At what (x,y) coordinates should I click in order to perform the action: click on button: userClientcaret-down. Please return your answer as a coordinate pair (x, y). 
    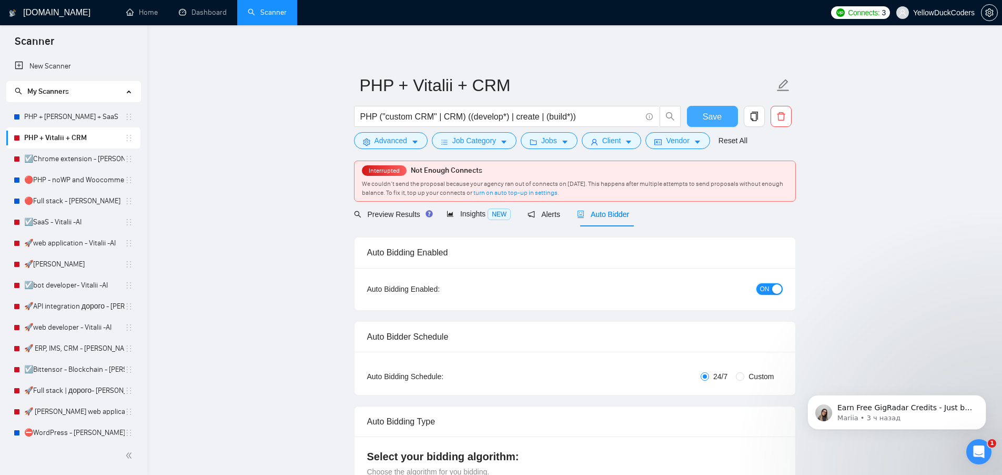
    Looking at the image, I should click on (612, 140).